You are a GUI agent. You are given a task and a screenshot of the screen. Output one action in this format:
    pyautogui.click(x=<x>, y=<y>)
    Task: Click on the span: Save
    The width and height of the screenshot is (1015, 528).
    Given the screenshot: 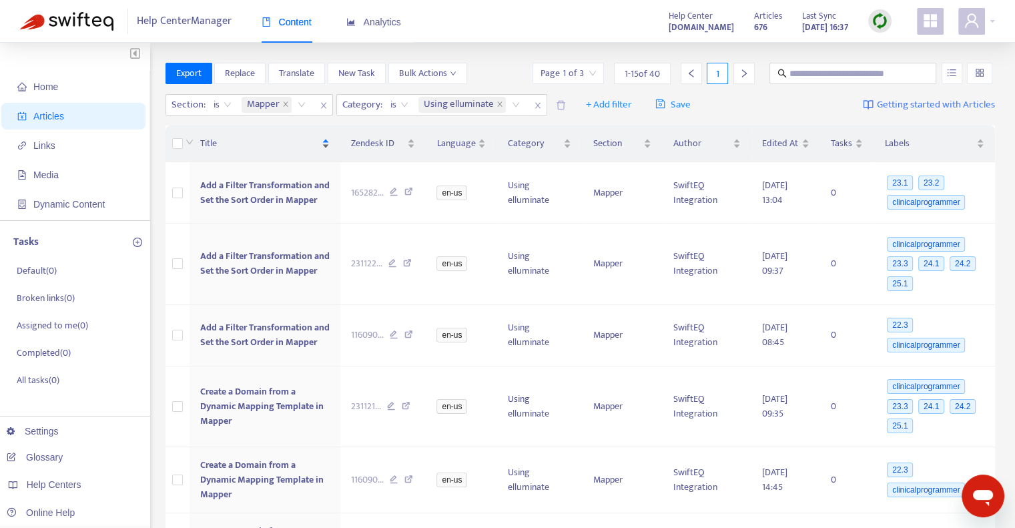 What is the action you would take?
    pyautogui.click(x=673, y=105)
    